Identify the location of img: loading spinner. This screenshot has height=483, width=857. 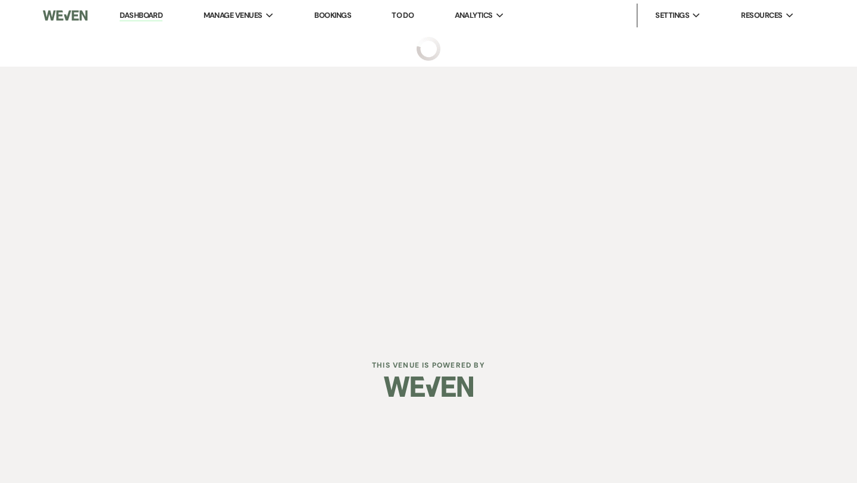
(429, 49).